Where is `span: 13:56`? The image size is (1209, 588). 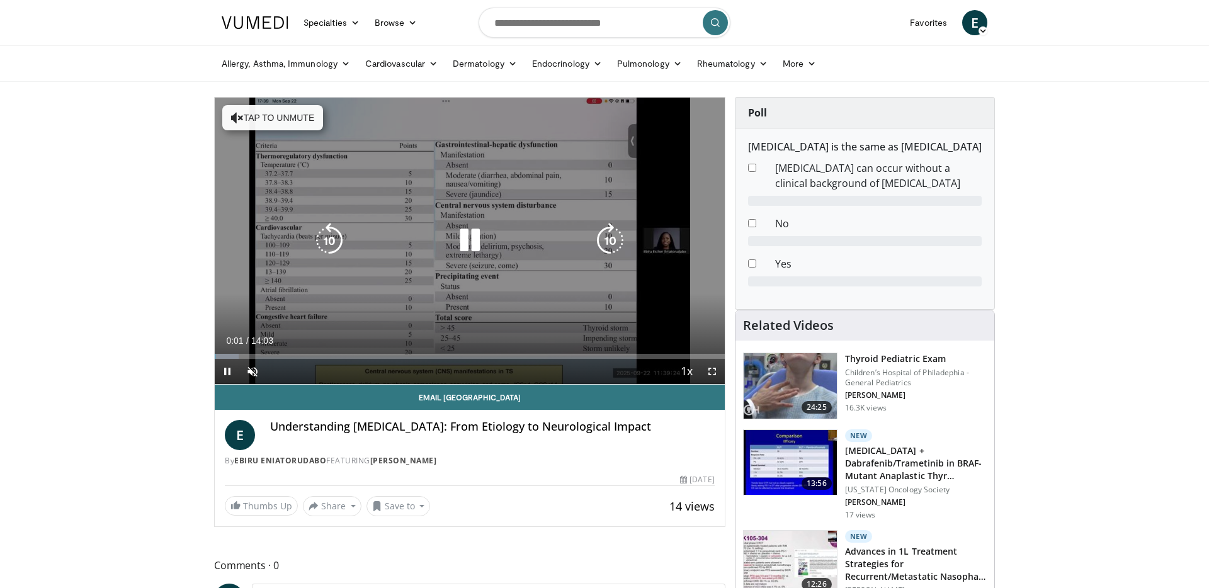 span: 13:56 is located at coordinates (817, 484).